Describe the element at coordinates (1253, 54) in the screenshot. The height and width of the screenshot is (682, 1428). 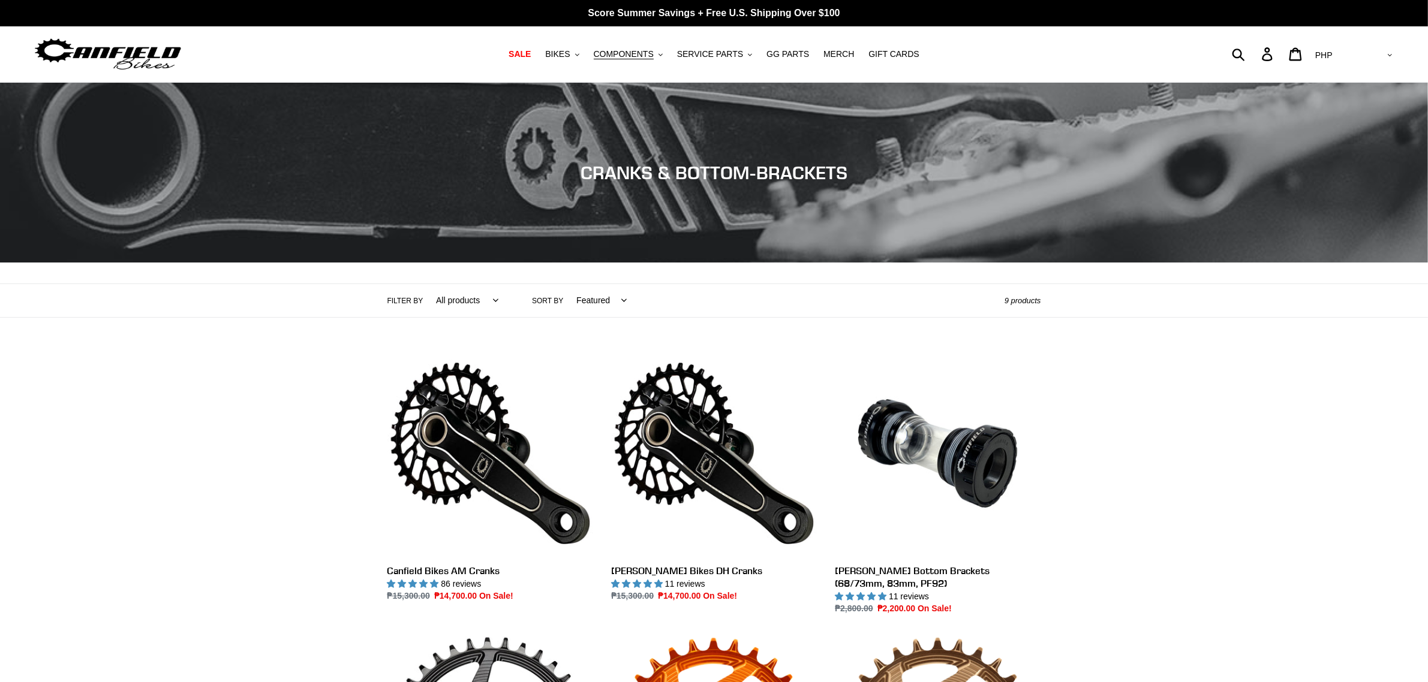
I see `input: Search` at that location.